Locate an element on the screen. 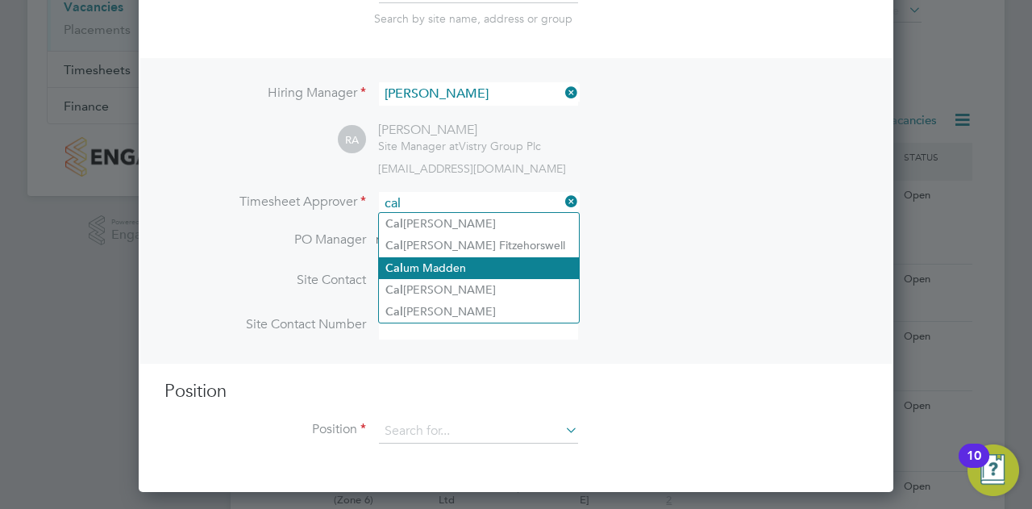  label: PO Manager is located at coordinates (265, 239).